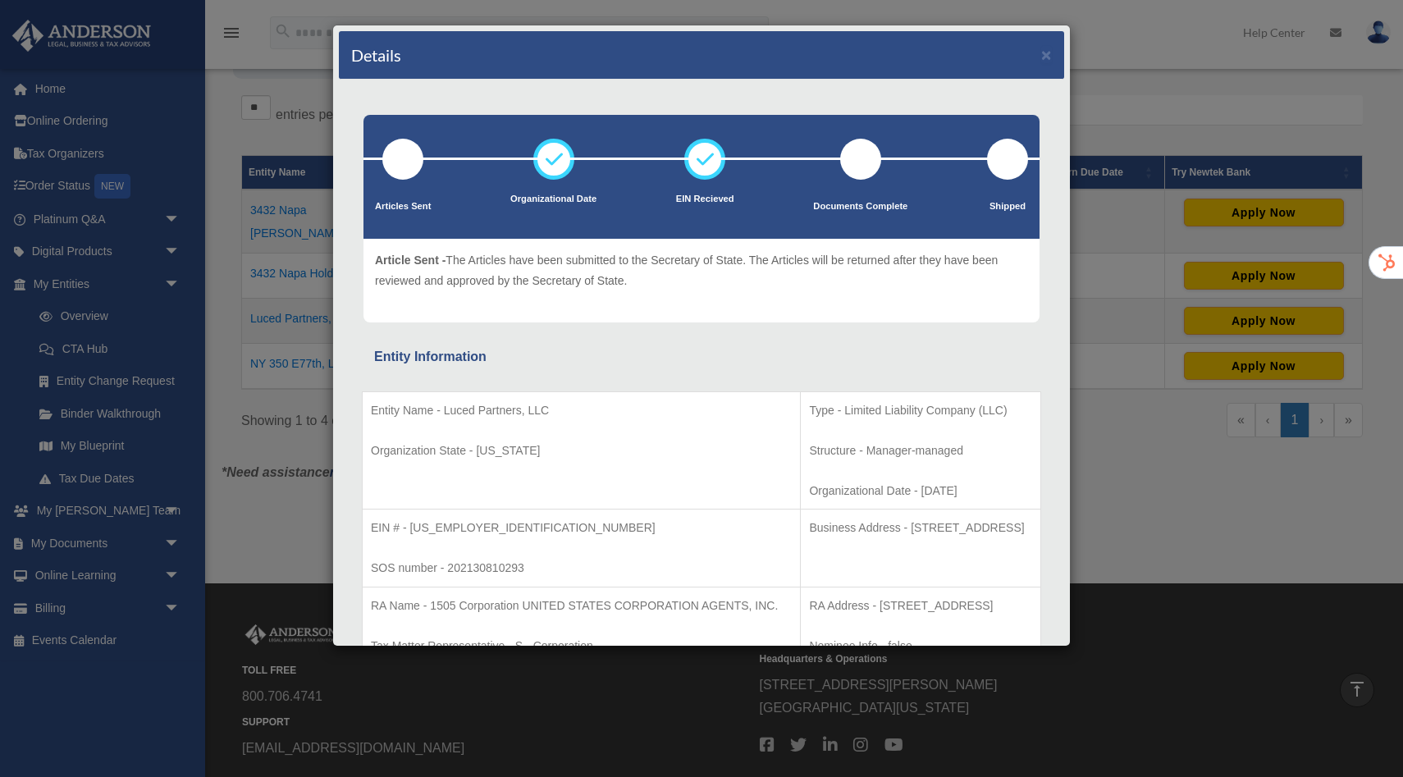 This screenshot has width=1403, height=777. Describe the element at coordinates (921, 450) in the screenshot. I see `p: Structure - Manager-managed` at that location.